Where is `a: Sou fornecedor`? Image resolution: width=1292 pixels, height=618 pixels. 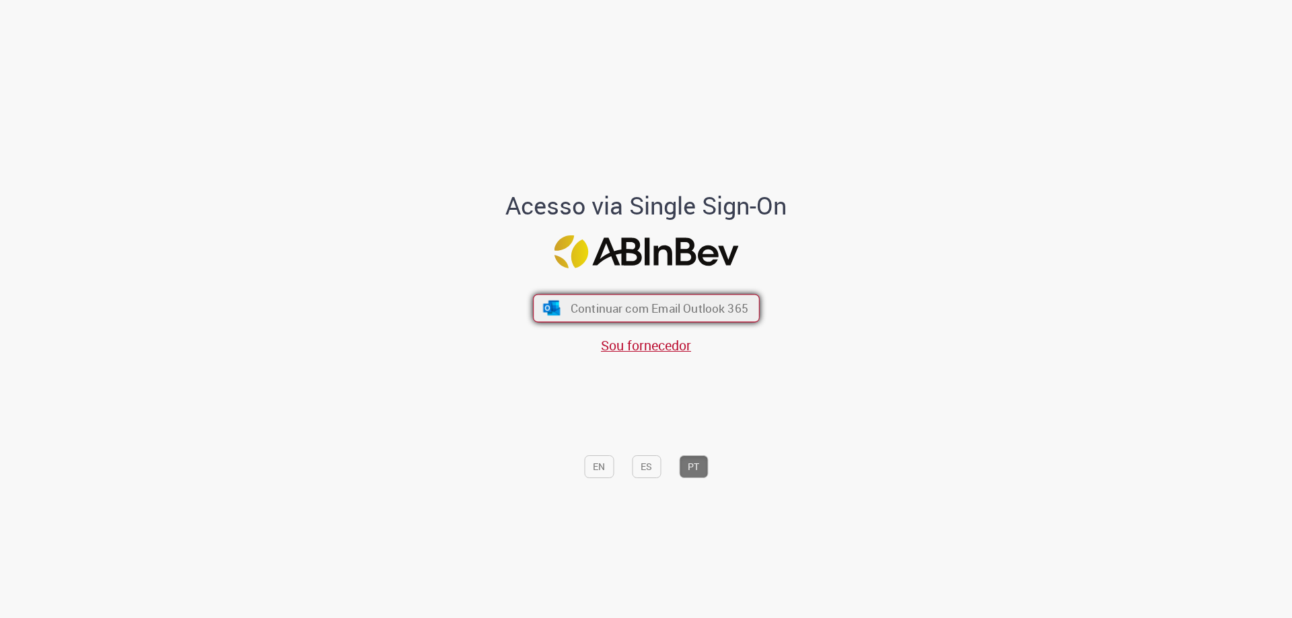 a: Sou fornecedor is located at coordinates (646, 345).